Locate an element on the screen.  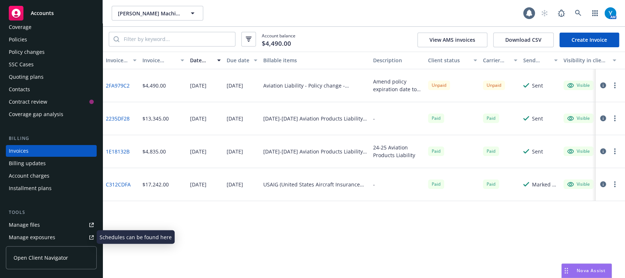
a: Policies is located at coordinates (51, 40).